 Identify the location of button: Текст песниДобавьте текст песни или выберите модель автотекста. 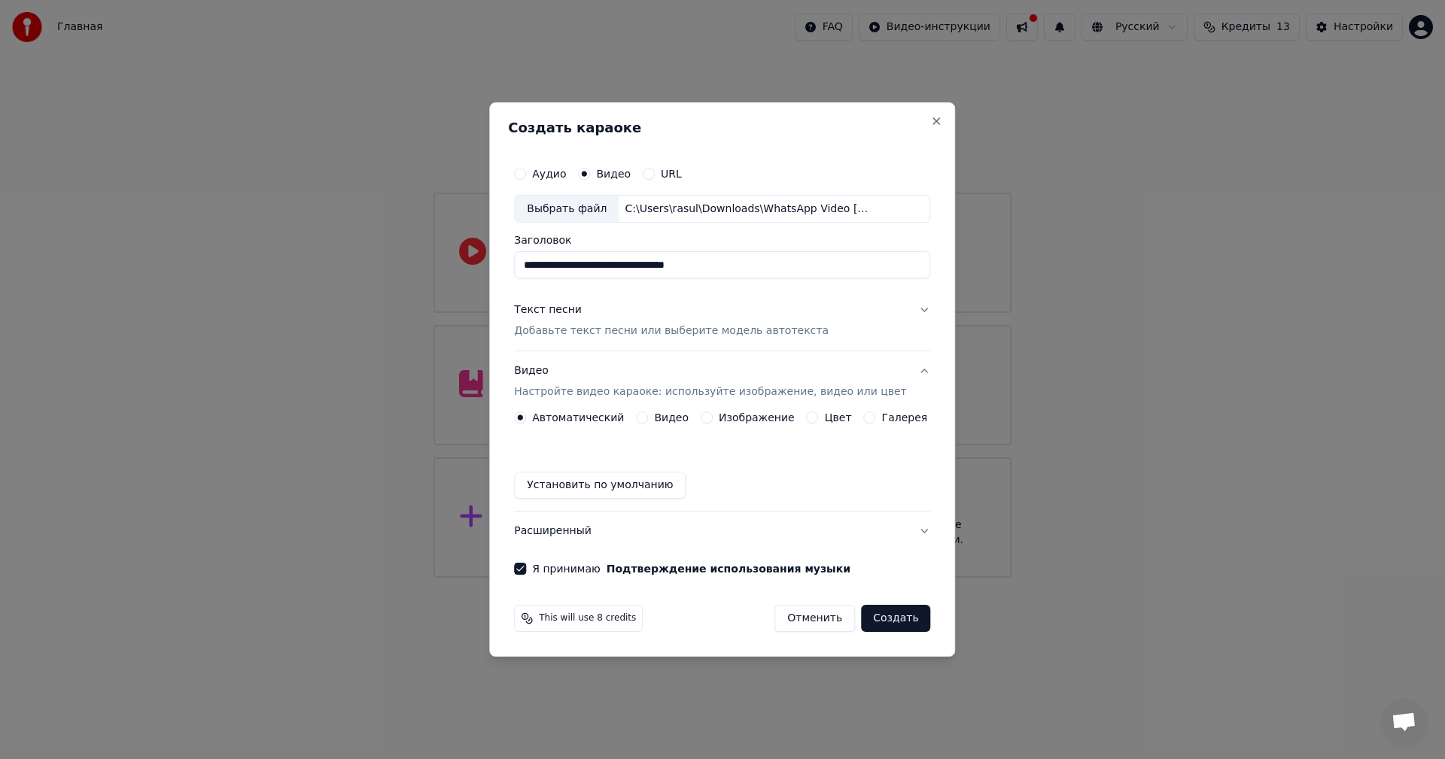
(722, 321).